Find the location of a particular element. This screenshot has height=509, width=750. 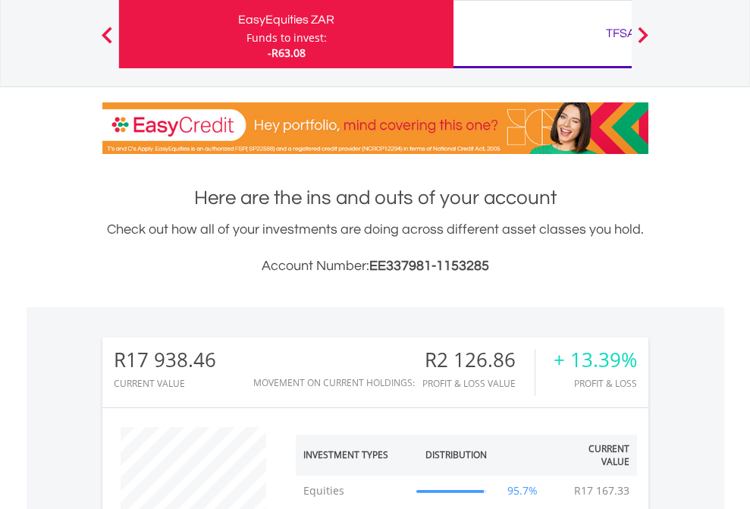

div: R2 126.86 is located at coordinates (479, 360).